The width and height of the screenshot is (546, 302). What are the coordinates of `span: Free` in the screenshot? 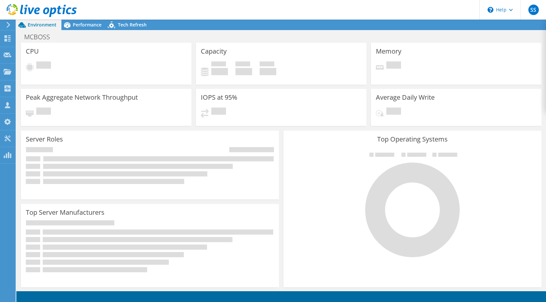 It's located at (243, 65).